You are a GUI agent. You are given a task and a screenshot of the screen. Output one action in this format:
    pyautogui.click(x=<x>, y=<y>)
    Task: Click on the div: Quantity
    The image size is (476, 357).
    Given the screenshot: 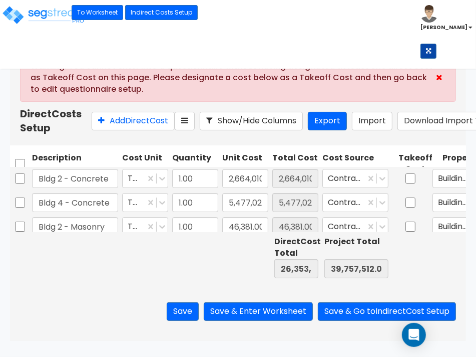 What is the action you would take?
    pyautogui.click(x=195, y=164)
    